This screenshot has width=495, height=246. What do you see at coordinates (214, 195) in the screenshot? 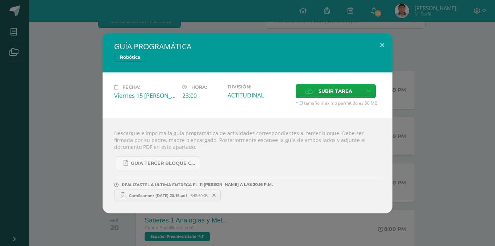
I see `span: Remover entrega` at bounding box center [214, 195].